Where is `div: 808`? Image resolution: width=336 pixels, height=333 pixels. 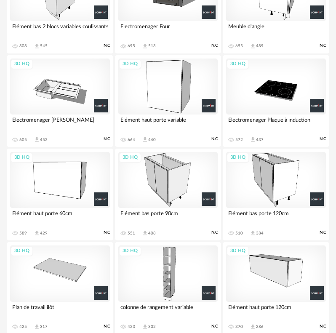
div: 808 is located at coordinates (23, 46).